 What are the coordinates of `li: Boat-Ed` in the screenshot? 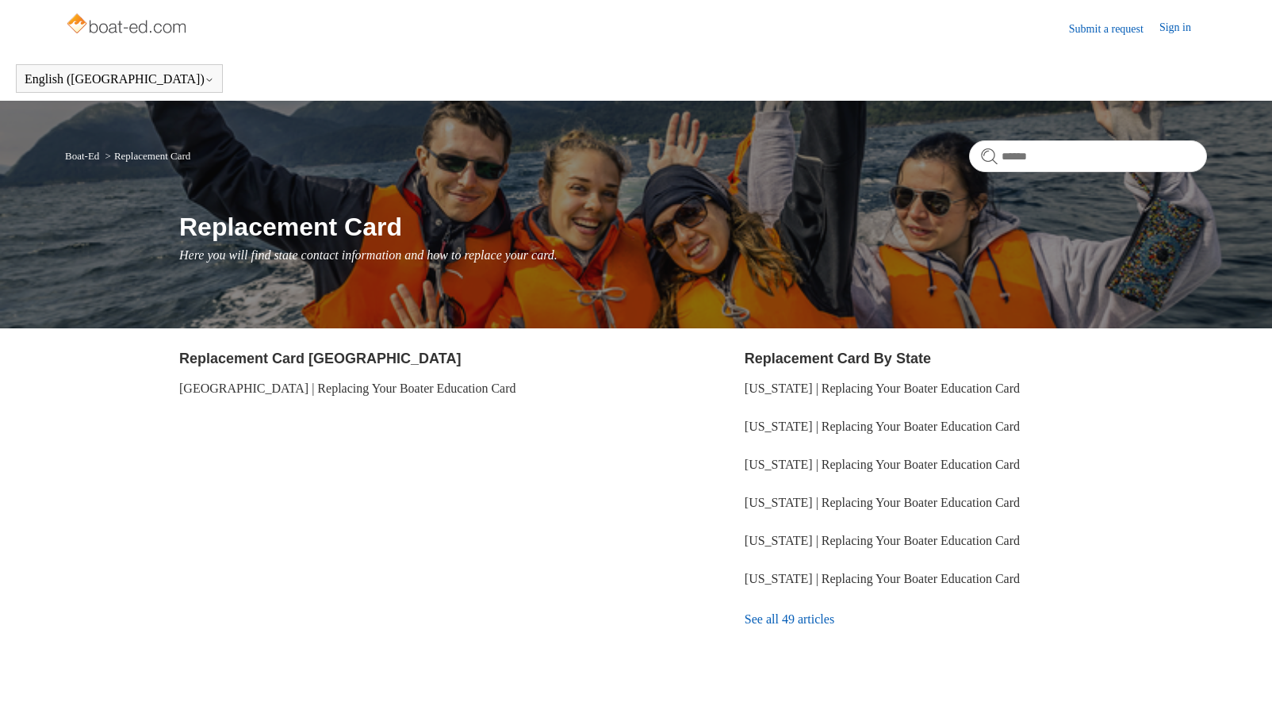 It's located at (83, 155).